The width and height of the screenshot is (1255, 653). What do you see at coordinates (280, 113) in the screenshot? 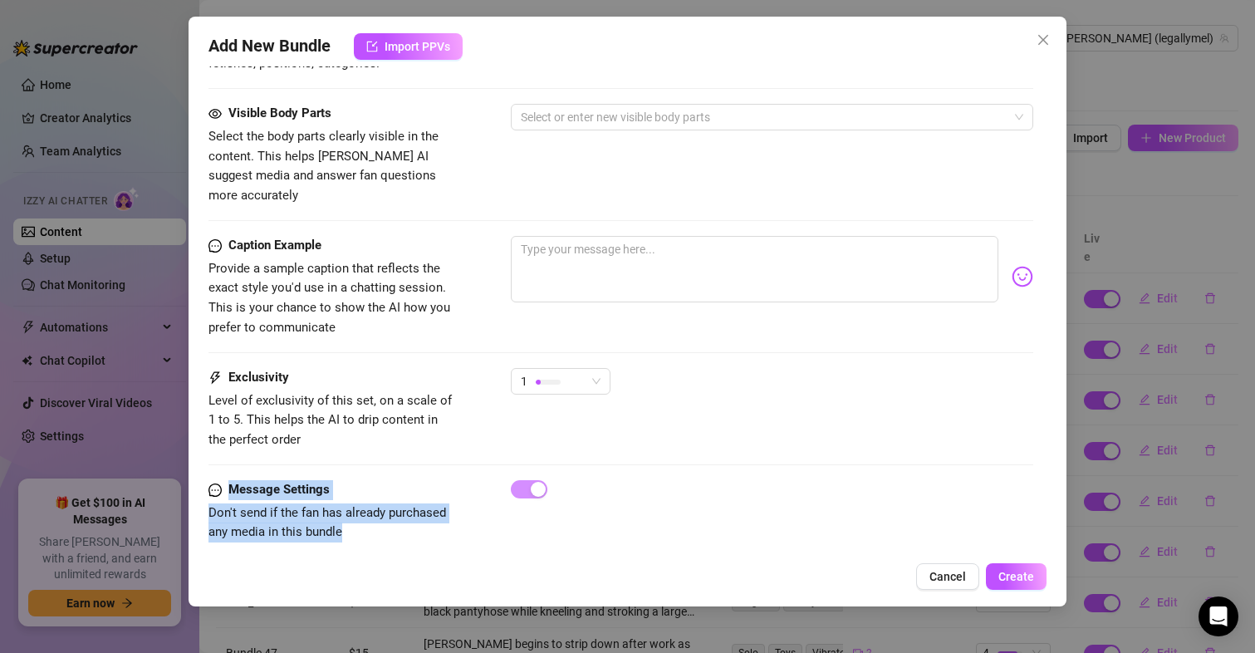
I see `strong: Visible Body Parts` at bounding box center [280, 113].